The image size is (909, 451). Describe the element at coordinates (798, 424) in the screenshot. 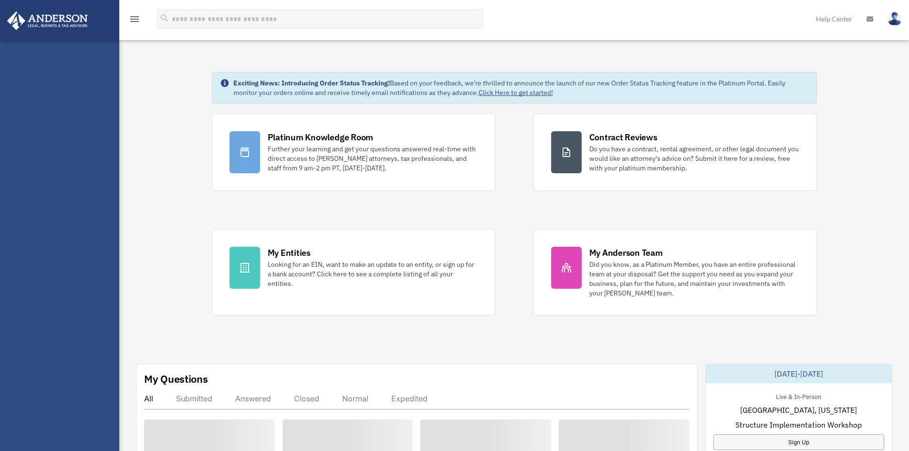

I see `span: Structure Implementation Workshop` at that location.